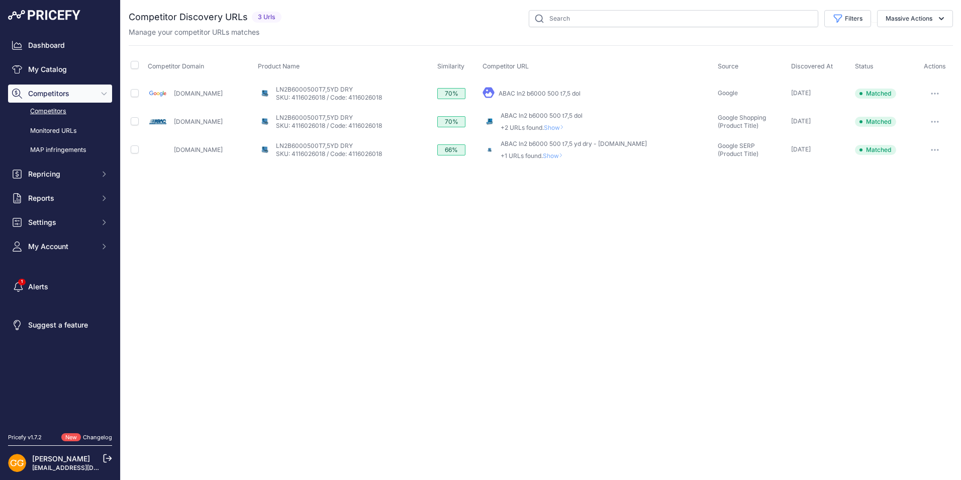 The width and height of the screenshot is (961, 480). I want to click on p: +1 URLs found., so click(574, 156).